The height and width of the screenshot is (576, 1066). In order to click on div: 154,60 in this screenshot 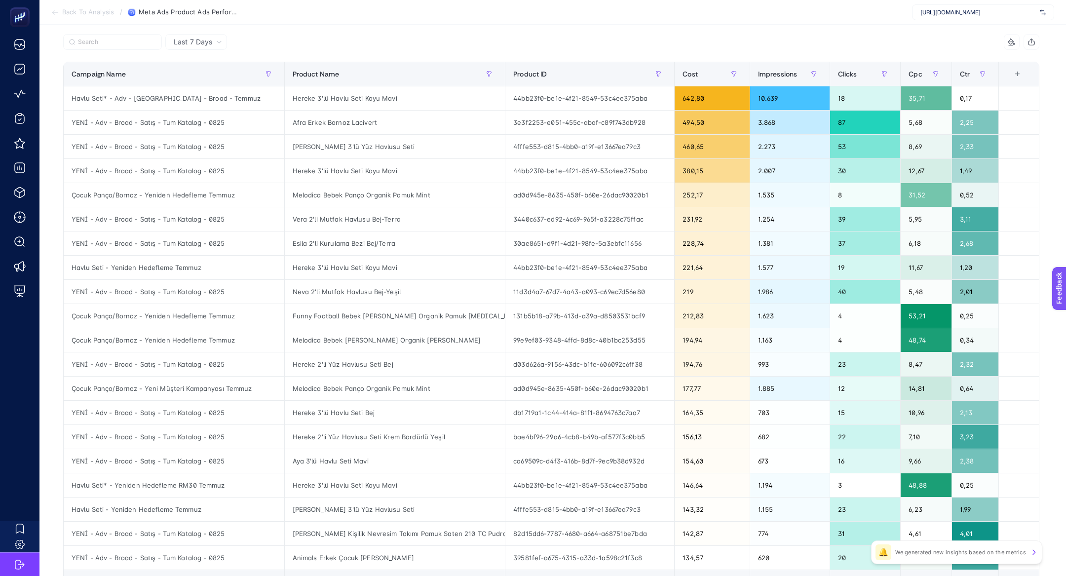, I will do `click(712, 461)`.